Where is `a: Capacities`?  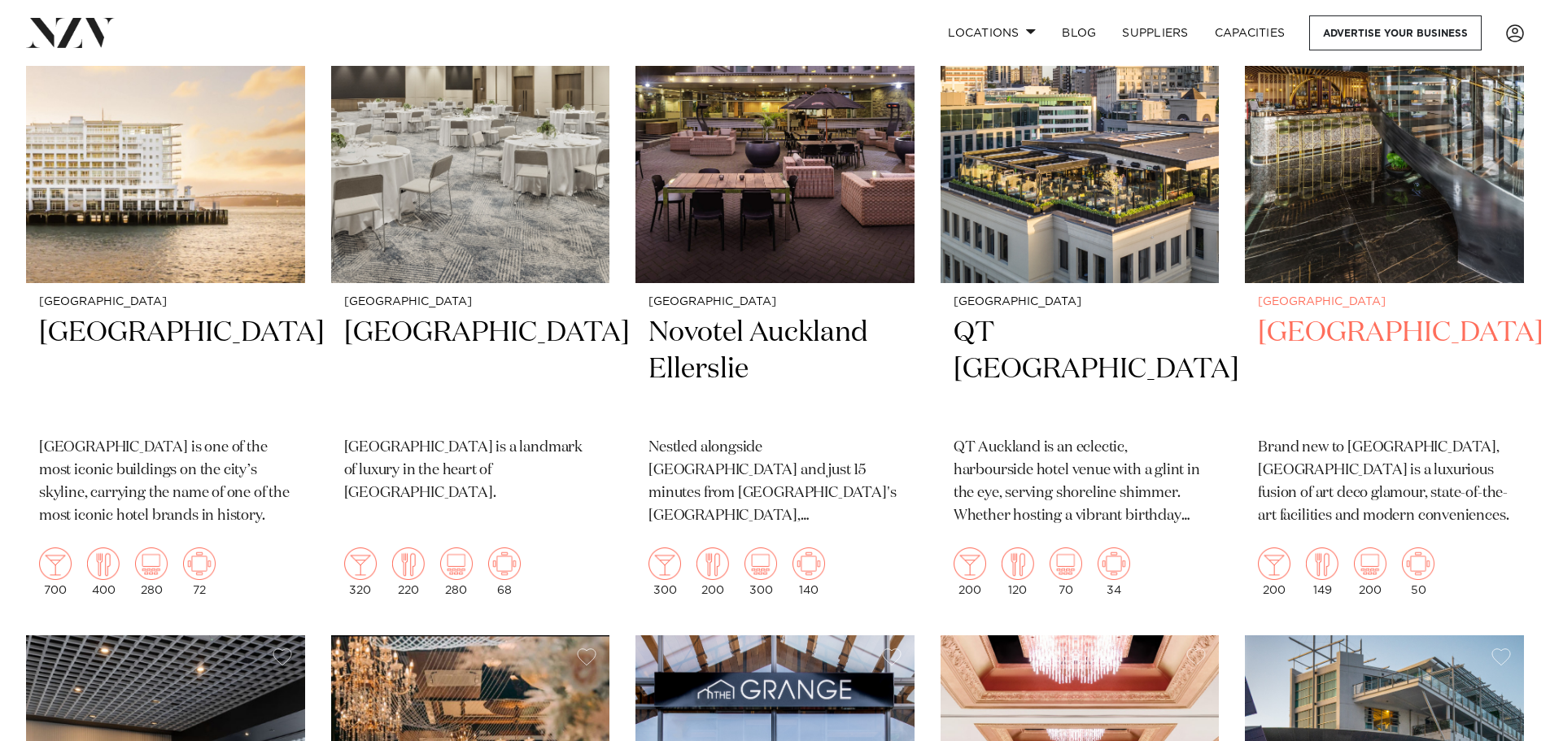 a: Capacities is located at coordinates (1250, 33).